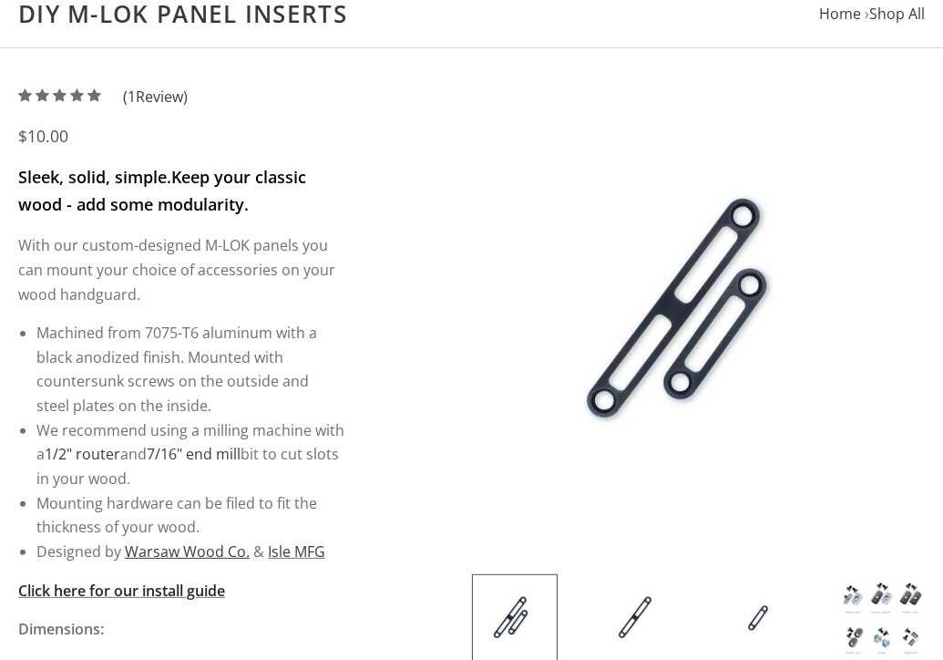 The height and width of the screenshot is (660, 943). I want to click on li: Machined from 7075-T6 aluminum with a black anodized finish. Mounted with countersunk screws on t..., so click(190, 369).